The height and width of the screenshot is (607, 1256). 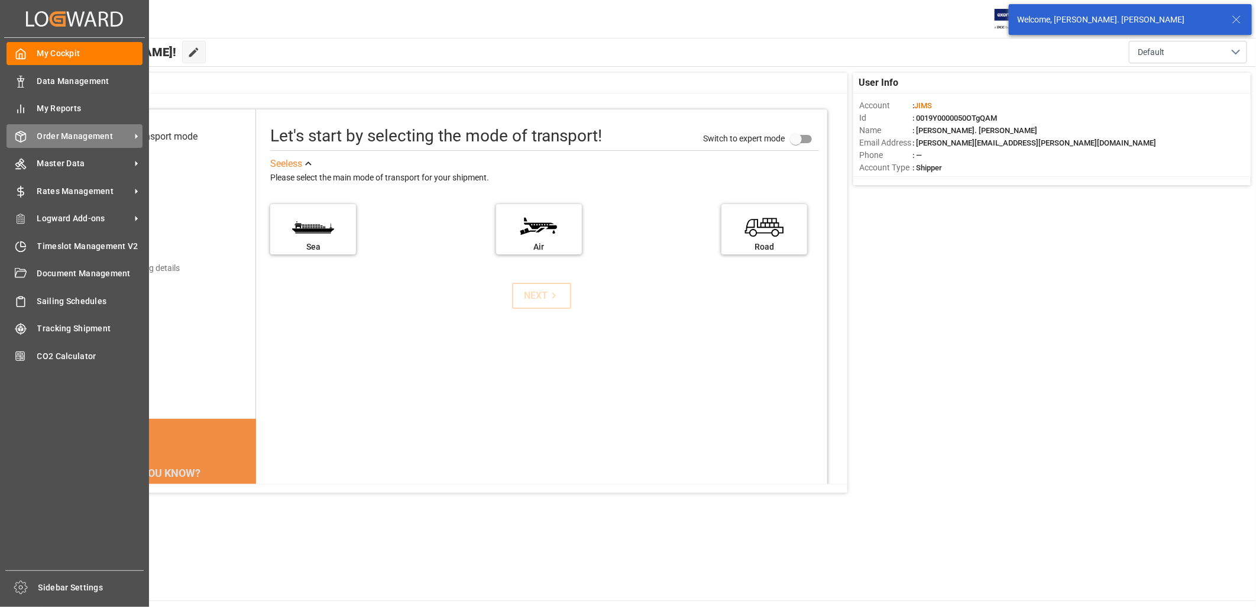 What do you see at coordinates (75, 301) in the screenshot?
I see `a: Sailing Schedules` at bounding box center [75, 301].